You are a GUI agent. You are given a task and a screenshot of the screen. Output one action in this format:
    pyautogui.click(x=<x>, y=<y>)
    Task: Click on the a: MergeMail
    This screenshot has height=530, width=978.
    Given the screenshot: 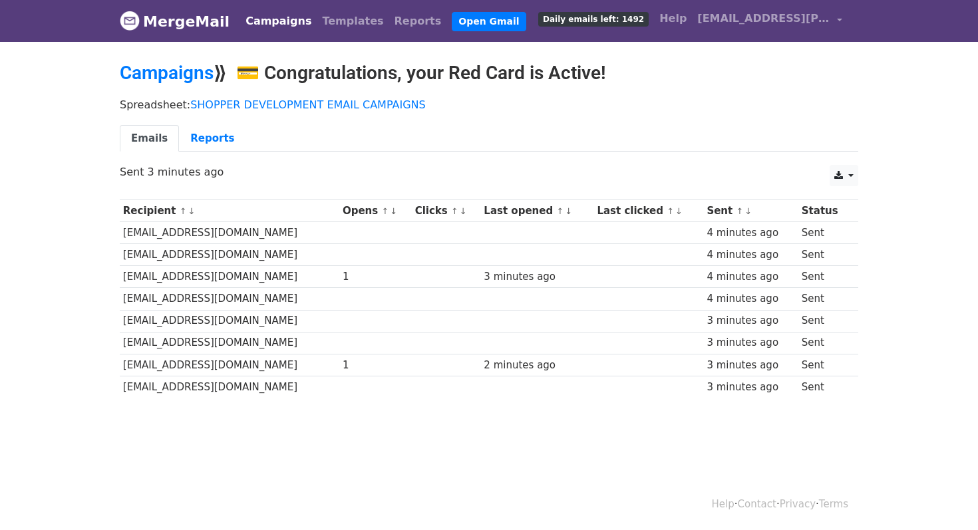 What is the action you would take?
    pyautogui.click(x=174, y=21)
    